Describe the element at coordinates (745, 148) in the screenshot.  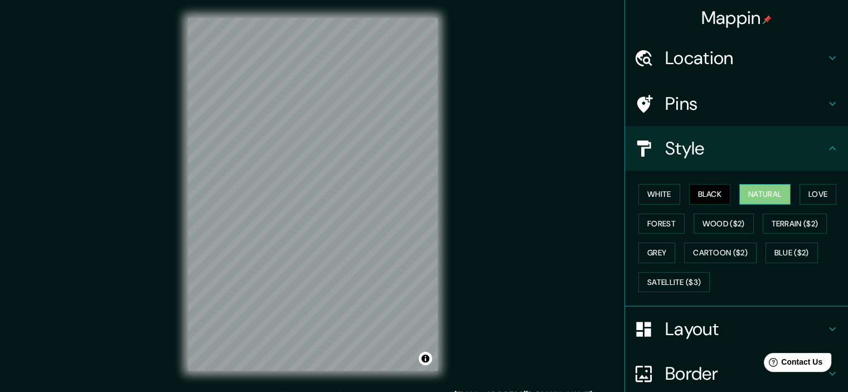
I see `h4: Style` at that location.